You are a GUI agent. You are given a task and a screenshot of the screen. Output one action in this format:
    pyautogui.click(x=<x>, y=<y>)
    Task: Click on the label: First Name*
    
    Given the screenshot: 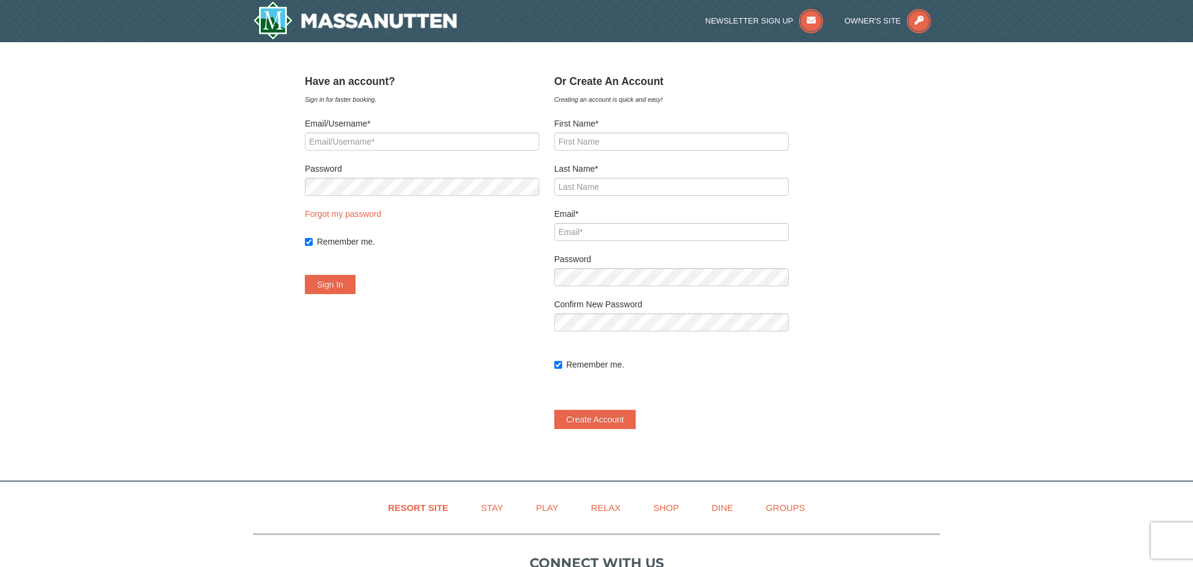 What is the action you would take?
    pyautogui.click(x=671, y=124)
    